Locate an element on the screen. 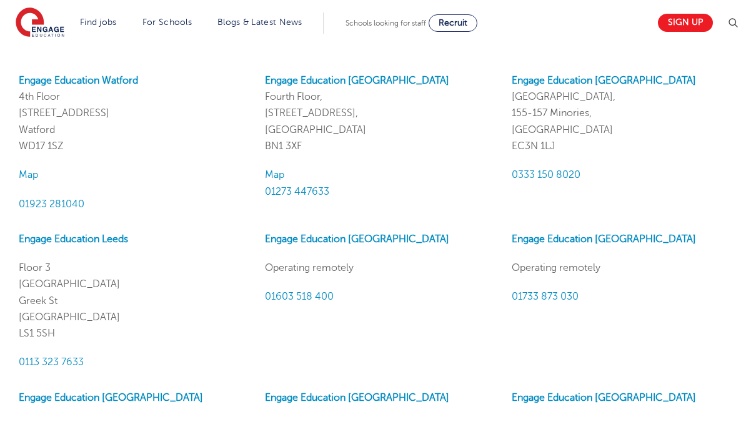 This screenshot has width=756, height=422. a: Recruit is located at coordinates (453, 23).